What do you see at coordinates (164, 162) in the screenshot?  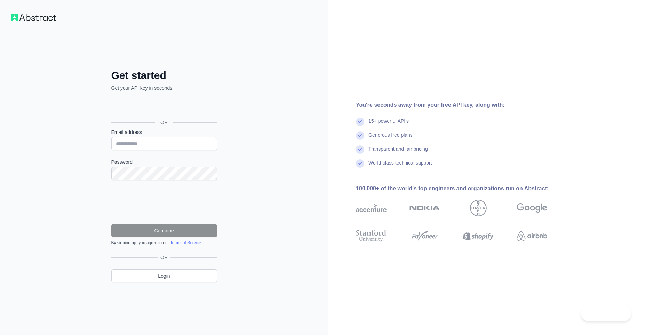 I see `label: Password` at bounding box center [164, 162].